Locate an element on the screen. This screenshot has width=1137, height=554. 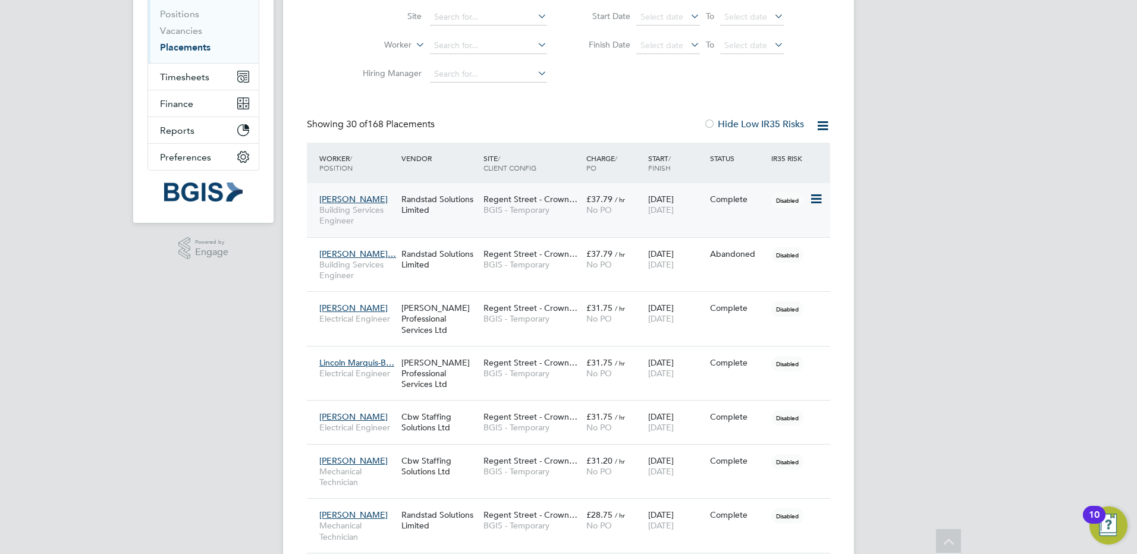
button: Finance is located at coordinates (203, 103).